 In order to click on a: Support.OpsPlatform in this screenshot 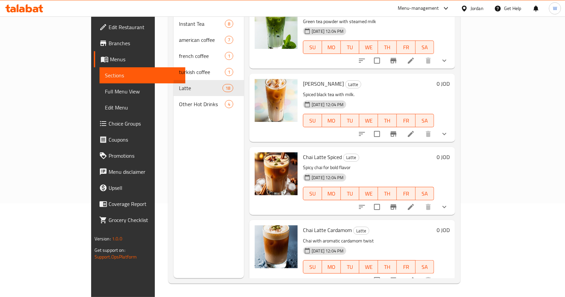, I will do `click(116, 257)`.